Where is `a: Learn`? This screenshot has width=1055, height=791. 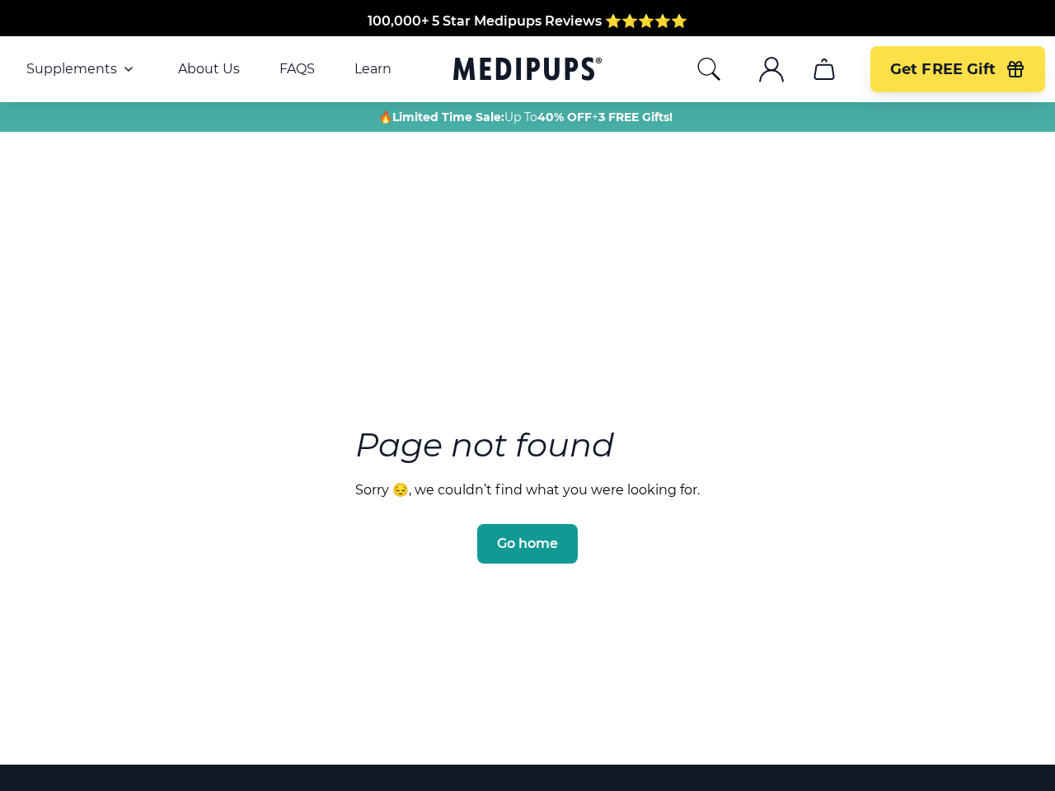
a: Learn is located at coordinates (372, 69).